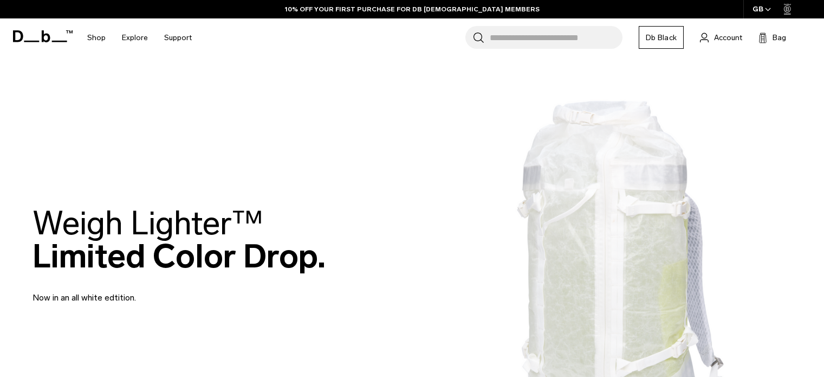 Image resolution: width=824 pixels, height=377 pixels. Describe the element at coordinates (779, 37) in the screenshot. I see `span: Bag` at that location.